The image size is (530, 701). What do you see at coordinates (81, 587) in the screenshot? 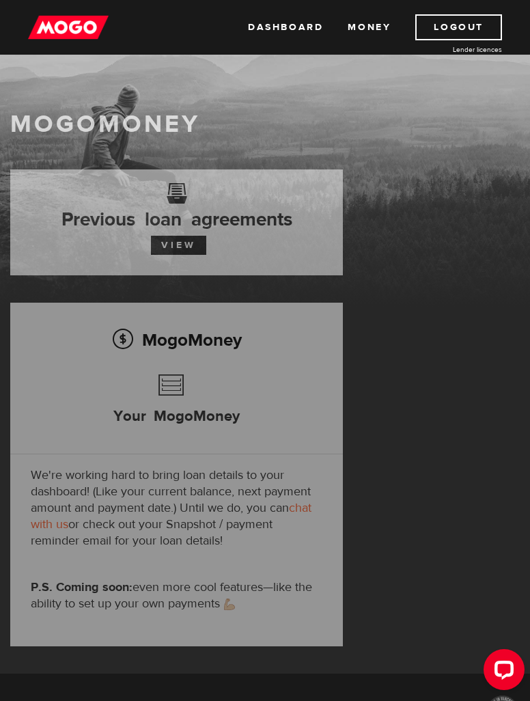
I see `strong: P.S. Coming soon:` at bounding box center [81, 587].